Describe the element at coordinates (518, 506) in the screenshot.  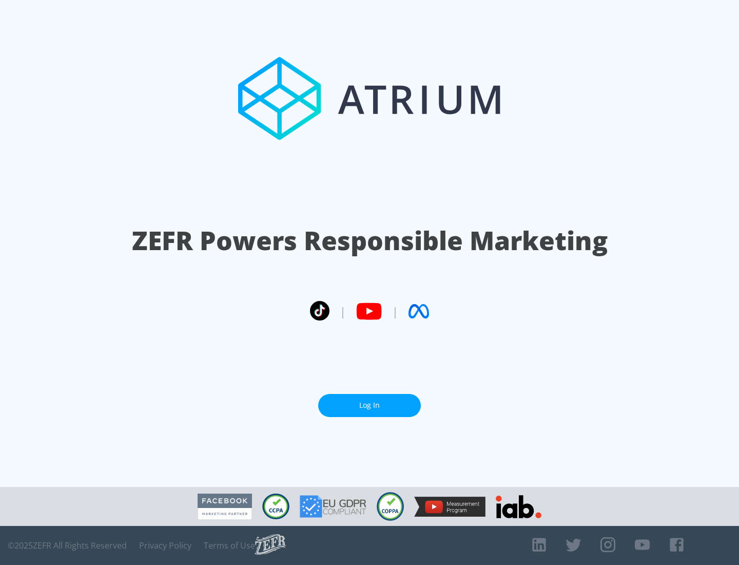
I see `img: IAB` at that location.